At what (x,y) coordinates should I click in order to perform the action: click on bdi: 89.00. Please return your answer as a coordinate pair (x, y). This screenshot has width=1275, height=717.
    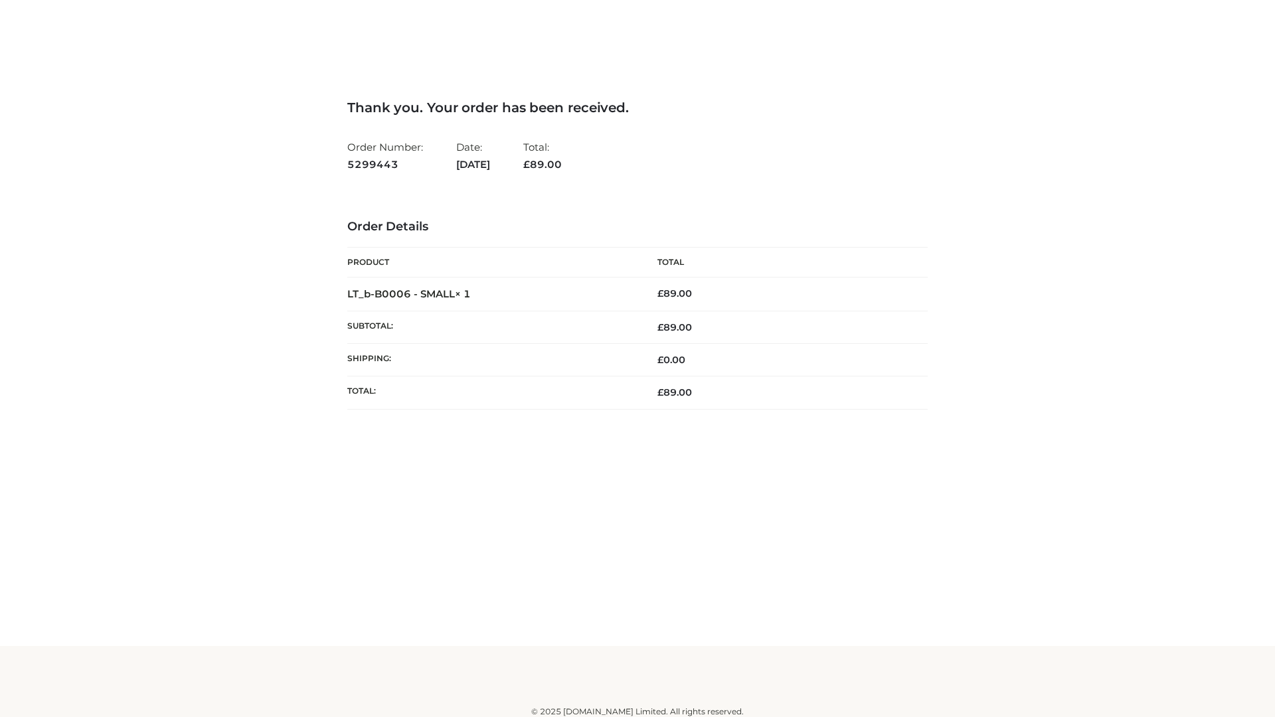
    Looking at the image, I should click on (674, 293).